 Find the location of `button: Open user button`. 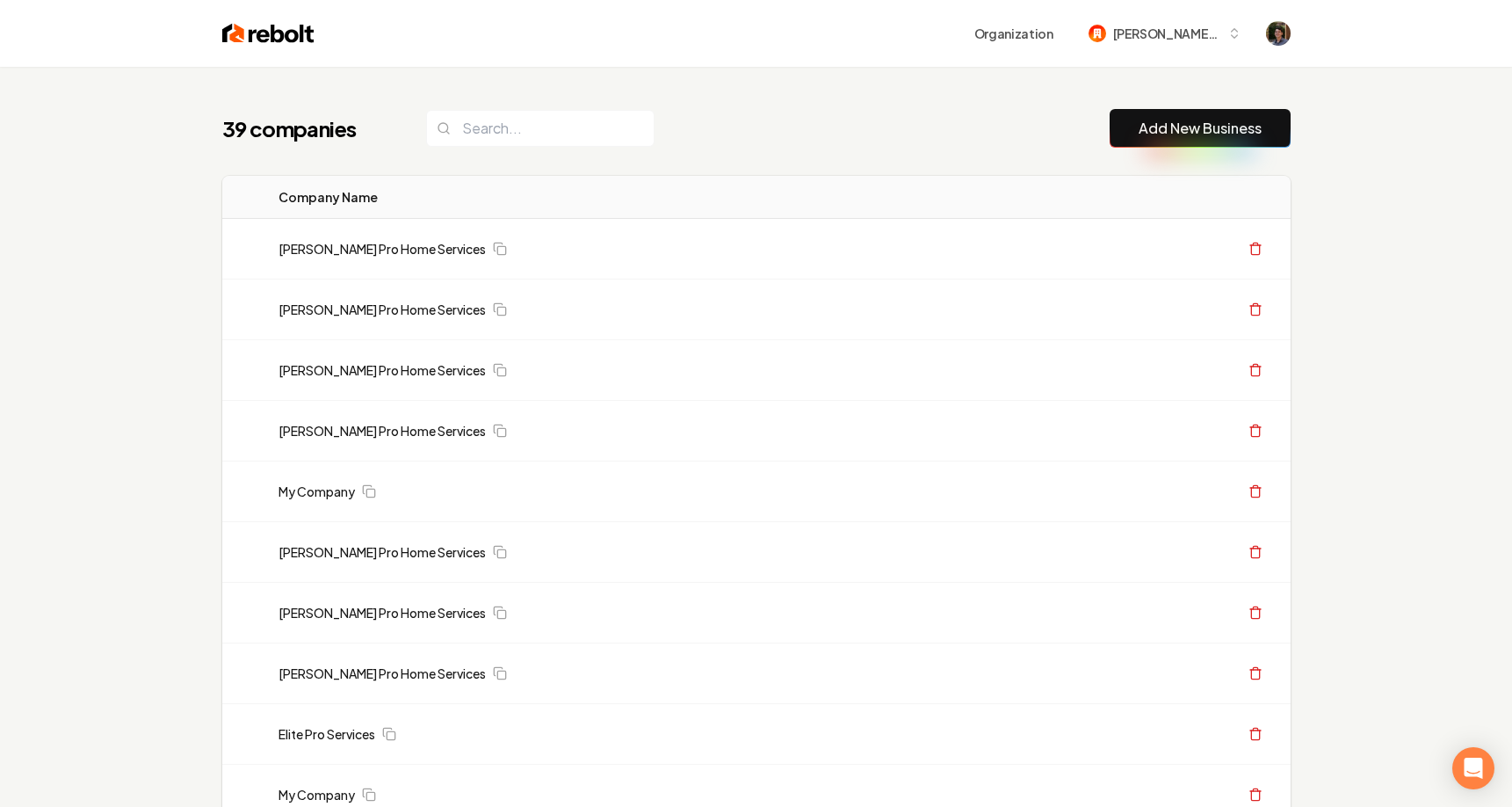

button: Open user button is located at coordinates (1278, 34).